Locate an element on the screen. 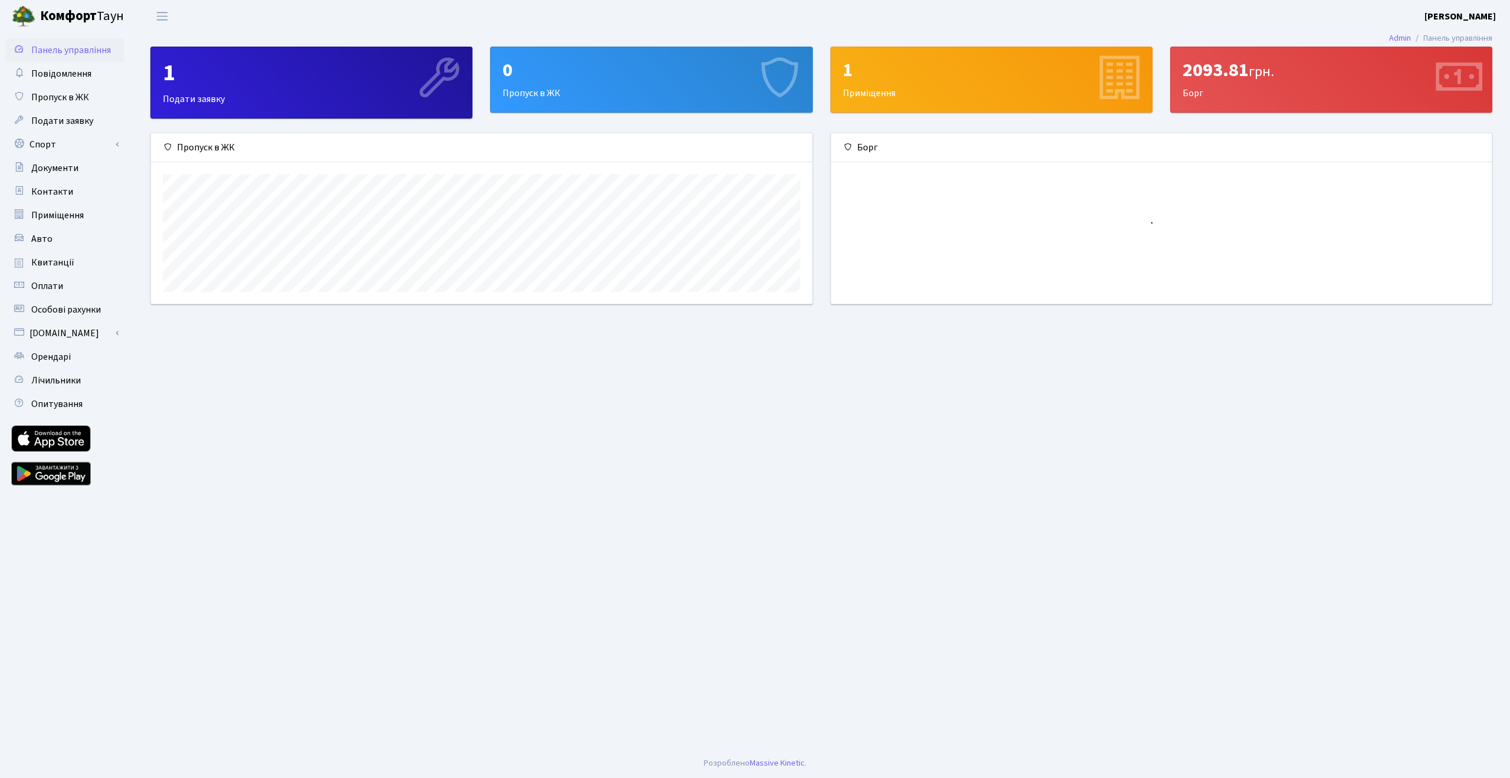 The image size is (1510, 778). a: Лічильники is located at coordinates (65, 381).